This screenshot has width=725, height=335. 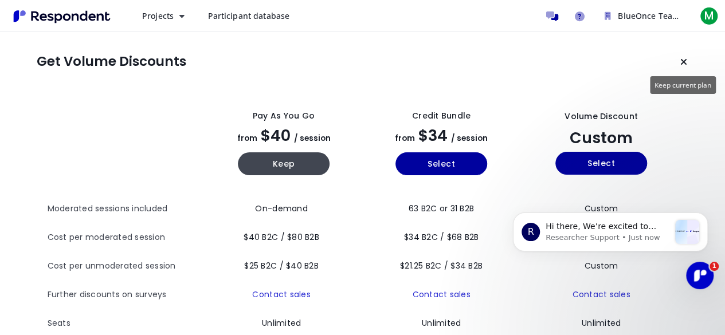 What do you see at coordinates (248, 16) in the screenshot?
I see `a: Participant database` at bounding box center [248, 16].